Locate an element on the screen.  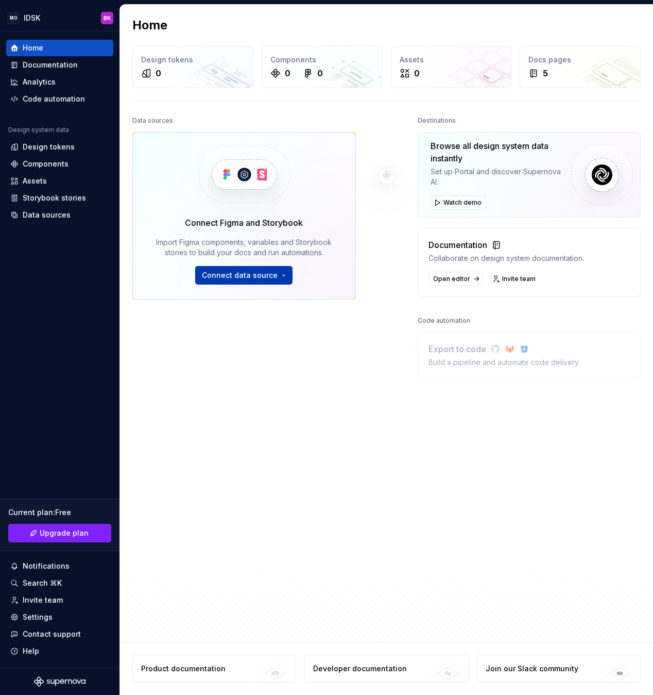
div: Export to code is located at coordinates (504, 349).